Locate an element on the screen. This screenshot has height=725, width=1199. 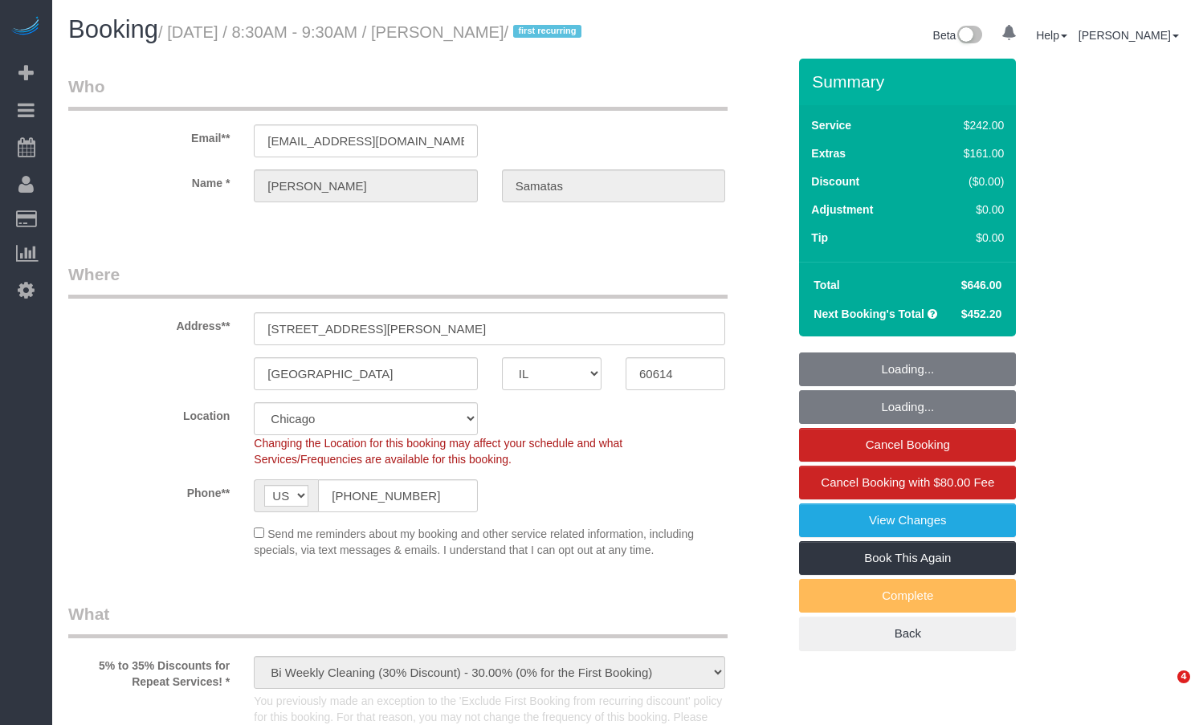
input: Last Name* is located at coordinates (613, 185).